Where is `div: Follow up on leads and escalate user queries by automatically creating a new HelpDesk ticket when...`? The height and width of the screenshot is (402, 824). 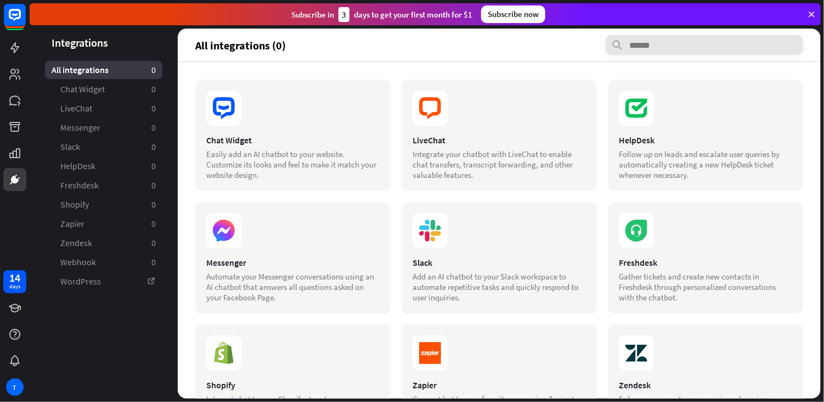 div: Follow up on leads and escalate user queries by automatically creating a new HelpDesk ticket when... is located at coordinates (706, 164).